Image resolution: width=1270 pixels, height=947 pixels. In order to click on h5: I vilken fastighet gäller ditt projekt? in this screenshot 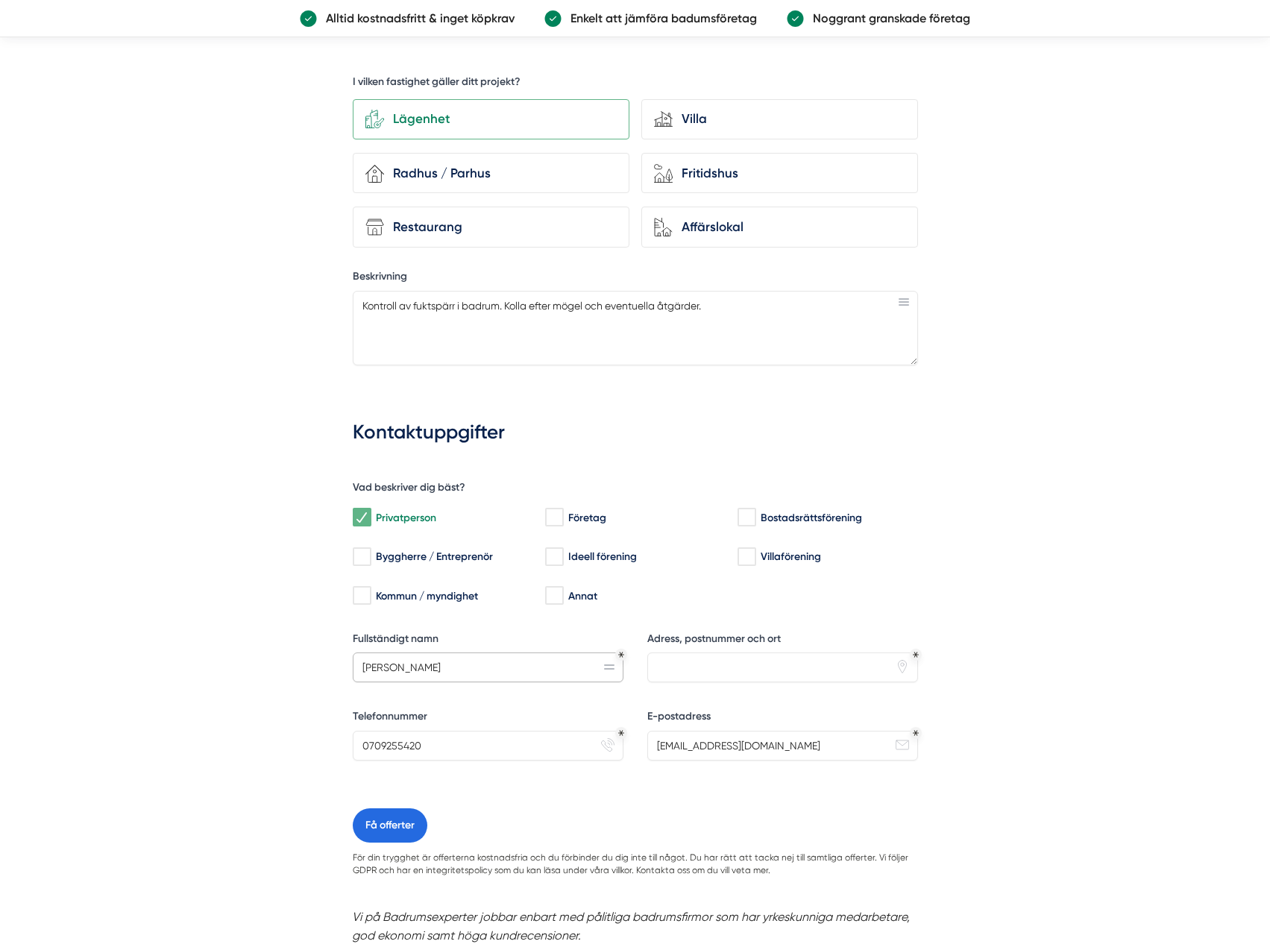, I will do `click(436, 84)`.